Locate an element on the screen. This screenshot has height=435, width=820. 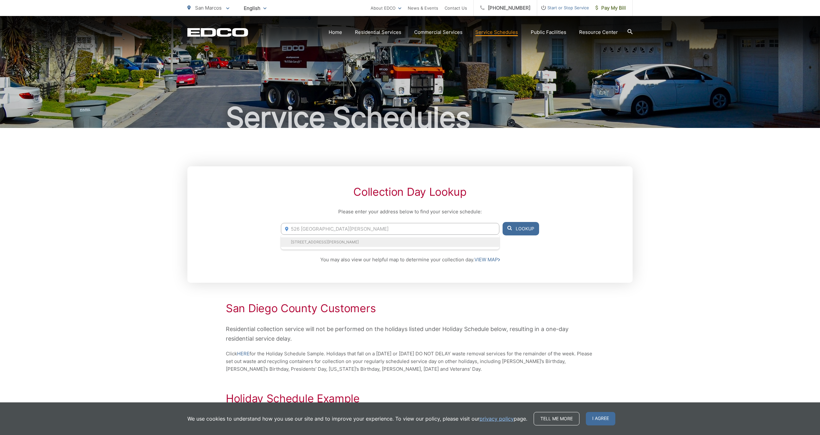
span: Pay My Bill is located at coordinates (610, 8).